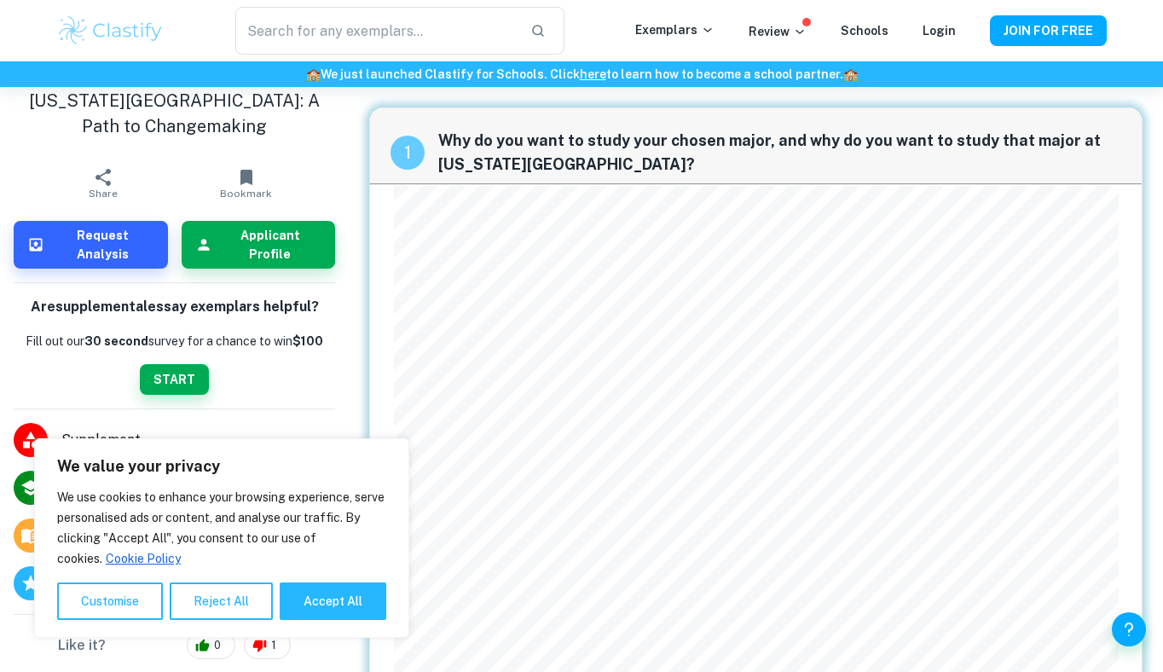  I want to click on a: Cookie Policy, so click(143, 559).